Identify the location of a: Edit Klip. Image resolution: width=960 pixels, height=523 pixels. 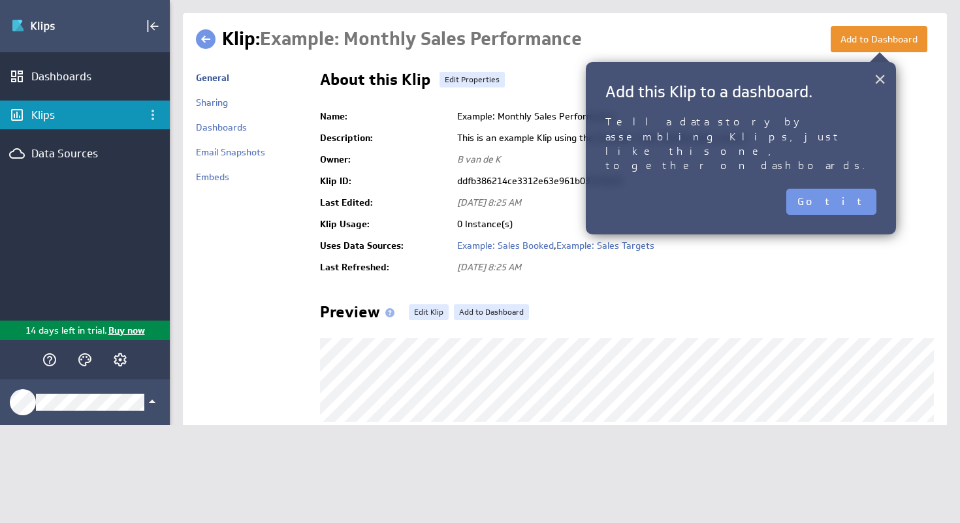
(428, 312).